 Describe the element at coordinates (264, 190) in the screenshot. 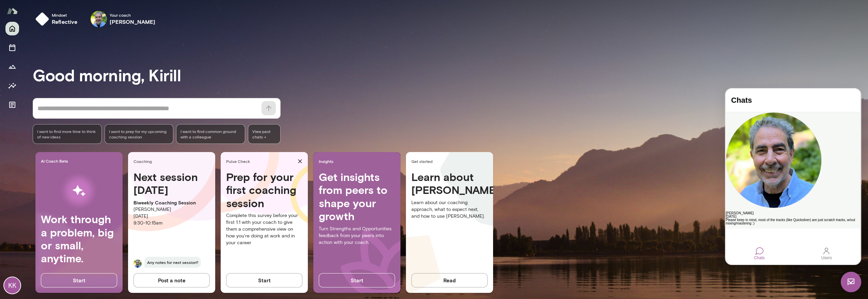

I see `h4: Prep for your first coaching session` at that location.